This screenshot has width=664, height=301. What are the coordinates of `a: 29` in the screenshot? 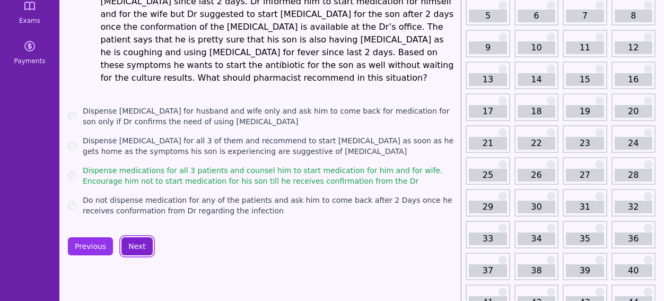 It's located at (487, 207).